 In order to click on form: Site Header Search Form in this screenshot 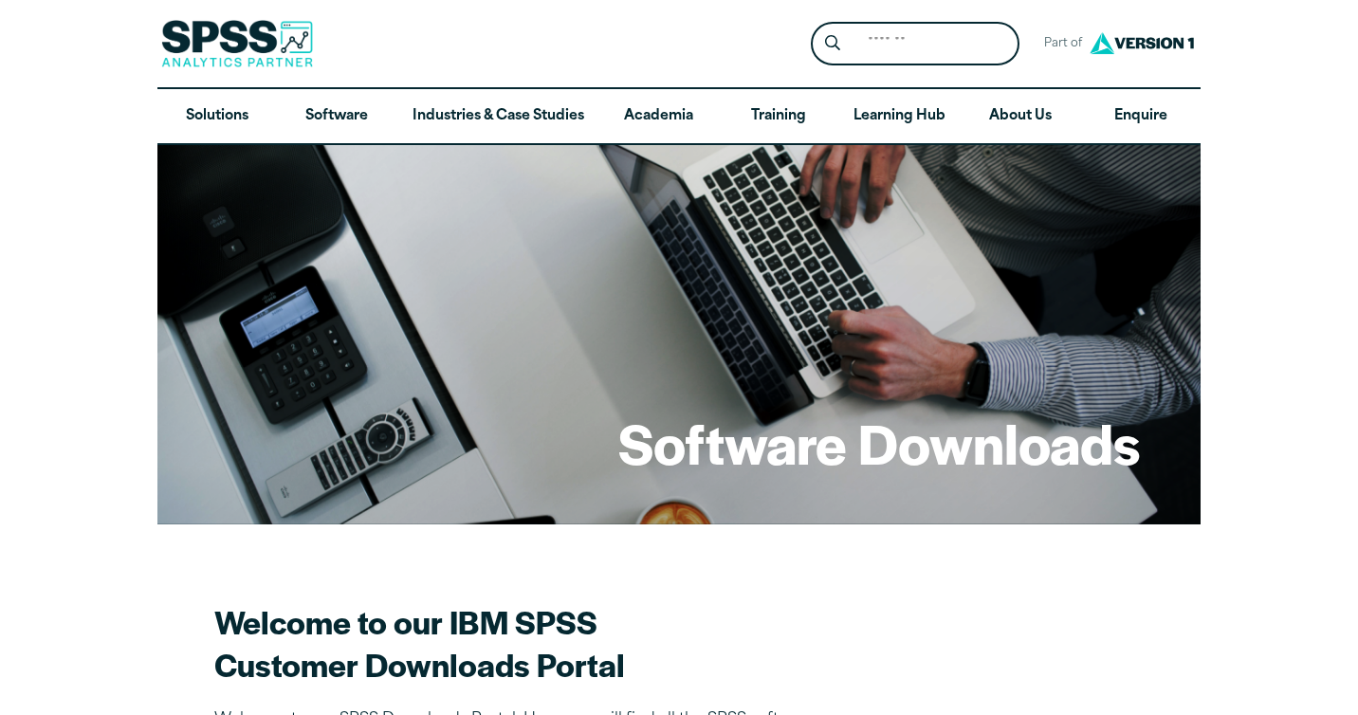, I will do `click(915, 44)`.